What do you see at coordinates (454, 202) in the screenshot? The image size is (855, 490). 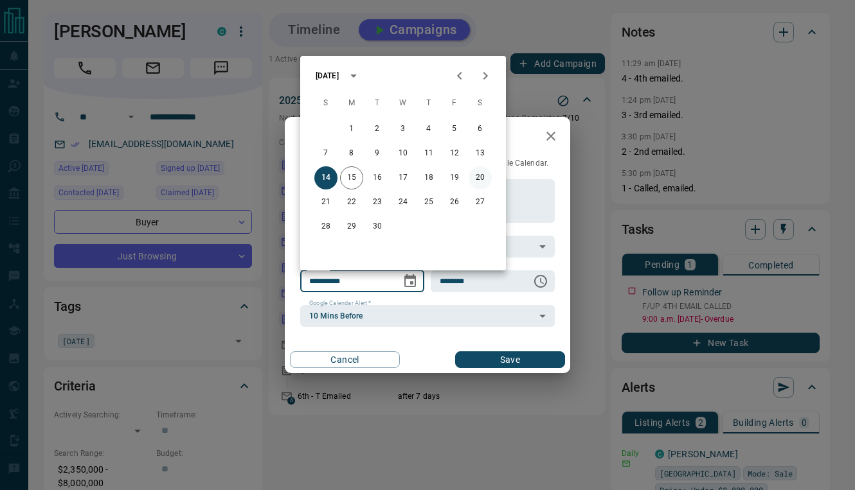 I see `button: 26` at bounding box center [454, 202].